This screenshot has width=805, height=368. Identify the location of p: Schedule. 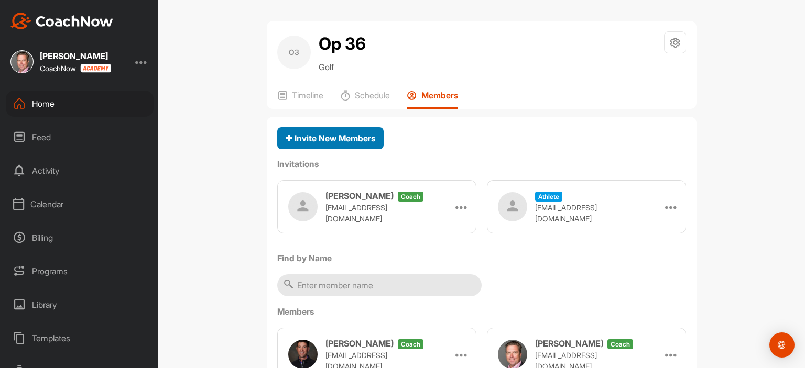
(372, 95).